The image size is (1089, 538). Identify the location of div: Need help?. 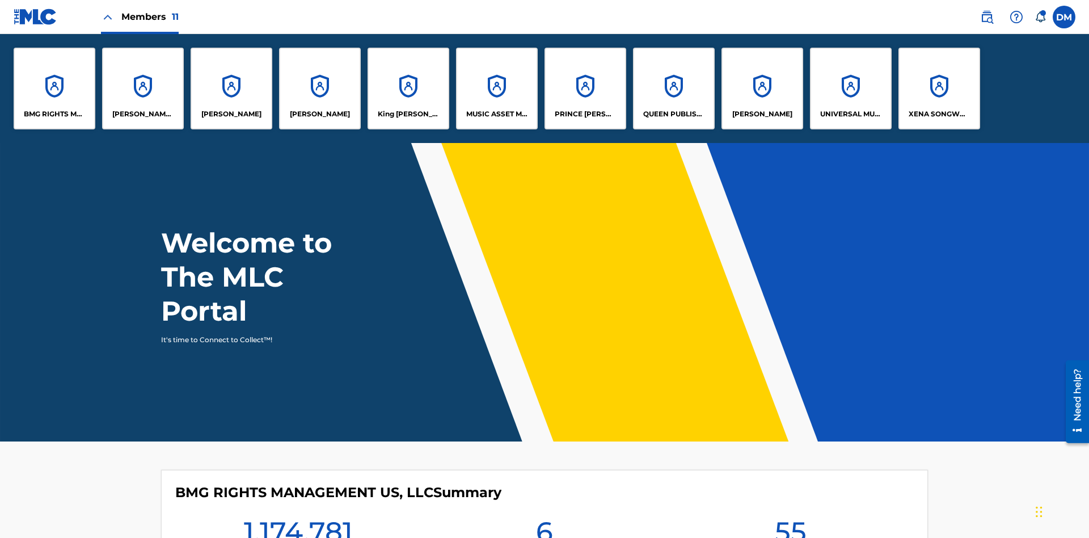
(20, 40).